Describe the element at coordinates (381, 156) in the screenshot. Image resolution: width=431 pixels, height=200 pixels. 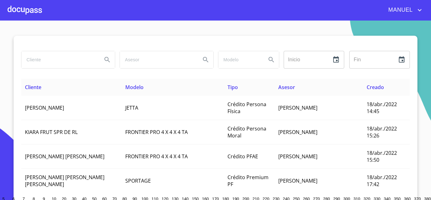
I see `span: 18/abr./2022 15:50` at that location.